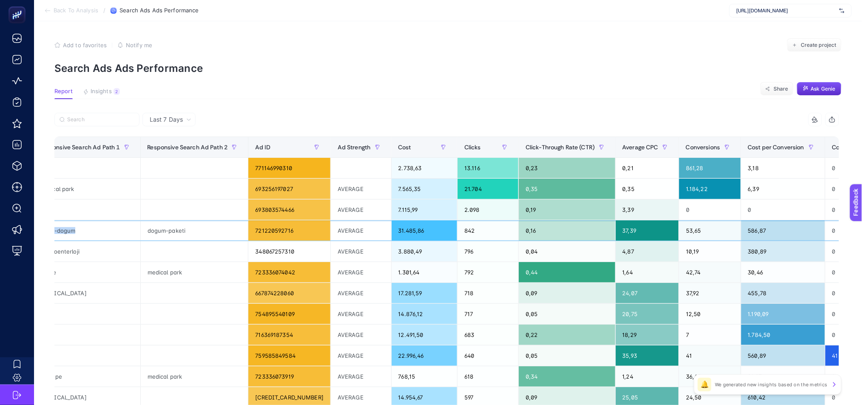 The image size is (862, 405). I want to click on span: Notify me, so click(139, 45).